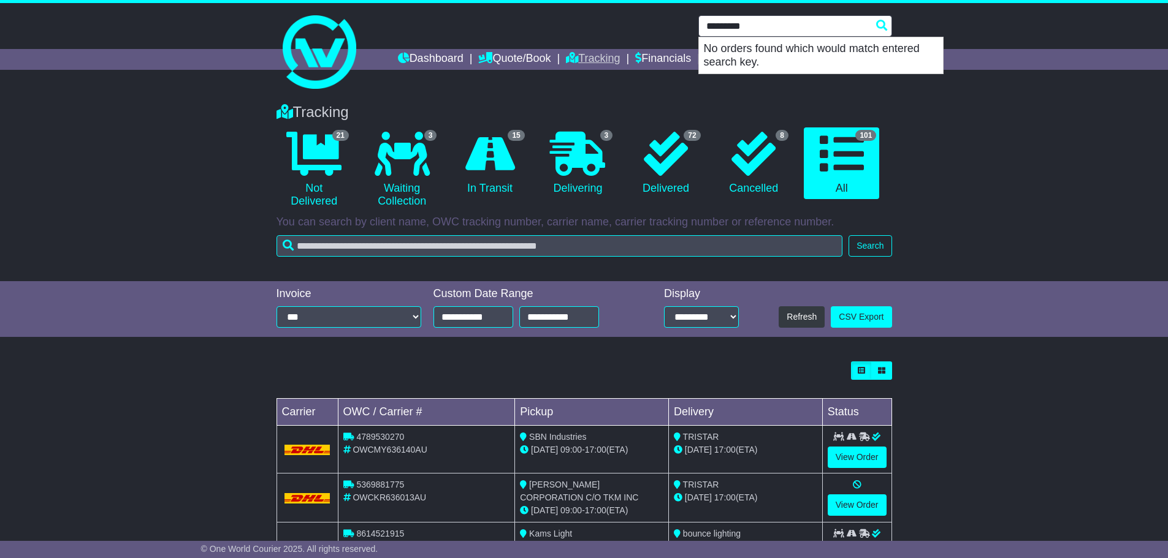 This screenshot has height=558, width=1168. I want to click on div: Custom Date Range, so click(531, 294).